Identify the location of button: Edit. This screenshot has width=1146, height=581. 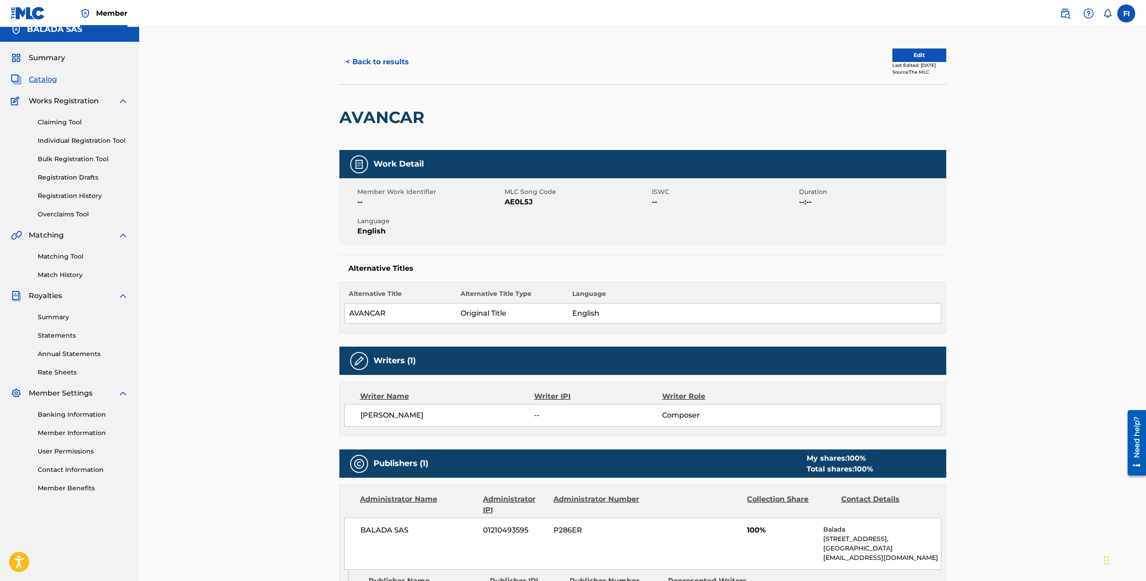
(919, 55).